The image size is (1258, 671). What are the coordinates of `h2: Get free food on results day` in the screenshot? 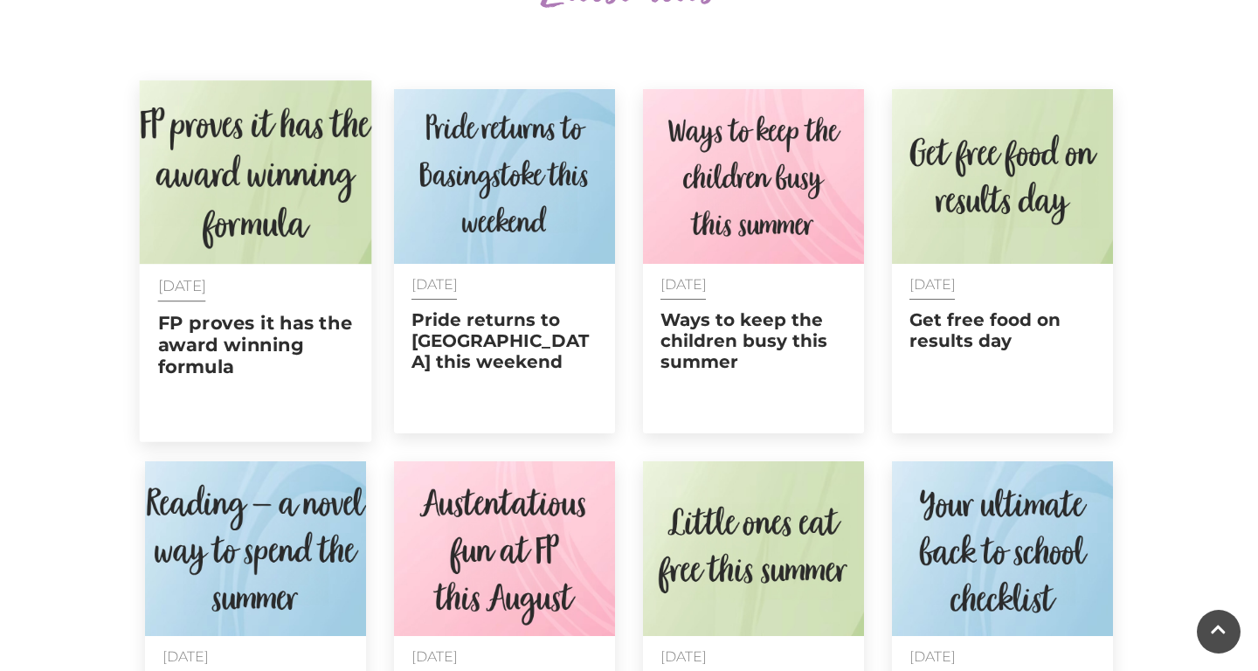 It's located at (1002, 330).